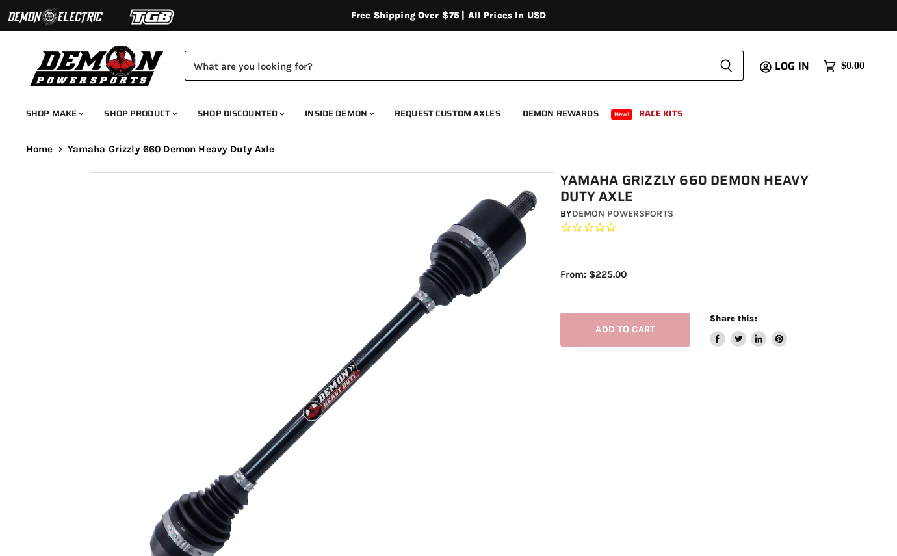  What do you see at coordinates (623, 213) in the screenshot?
I see `a: Demon Powersports` at bounding box center [623, 213].